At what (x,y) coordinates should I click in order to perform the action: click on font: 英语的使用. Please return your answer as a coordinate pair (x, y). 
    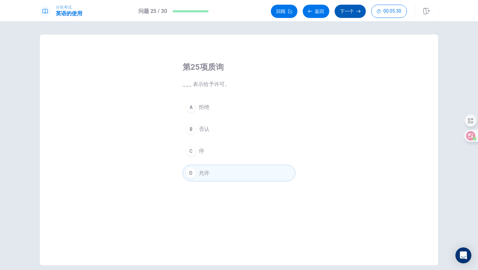
    Looking at the image, I should click on (69, 13).